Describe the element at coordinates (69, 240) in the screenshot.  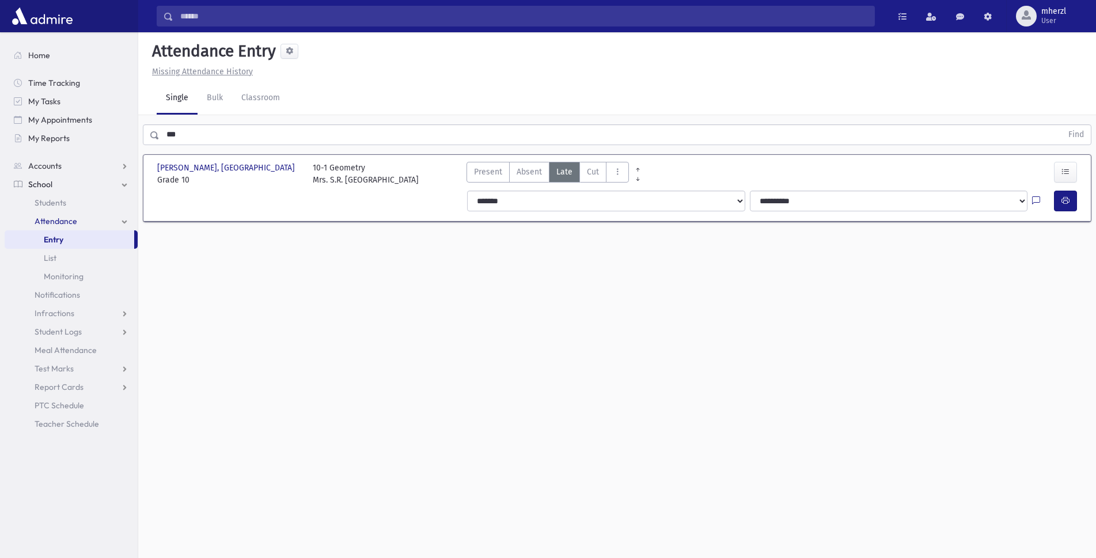
I see `a: Entry` at that location.